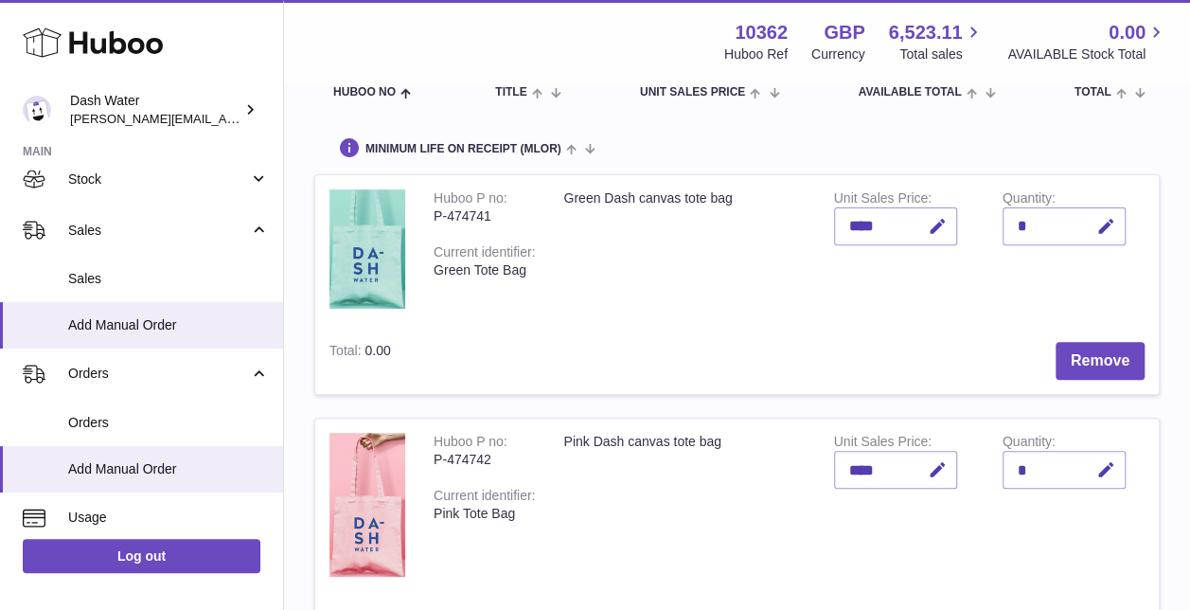 The height and width of the screenshot is (610, 1190). I want to click on span: Huboo no, so click(364, 92).